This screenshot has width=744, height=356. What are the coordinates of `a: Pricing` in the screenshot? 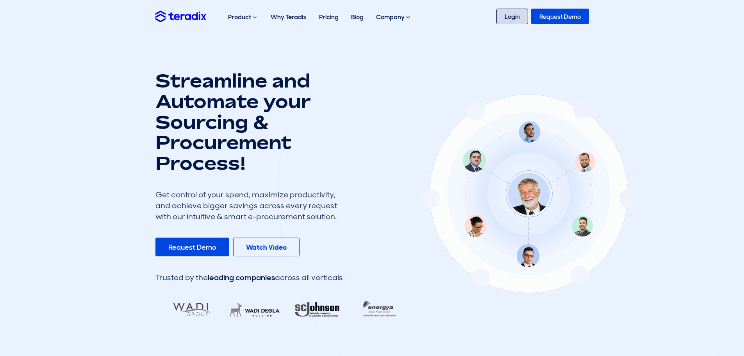 It's located at (329, 17).